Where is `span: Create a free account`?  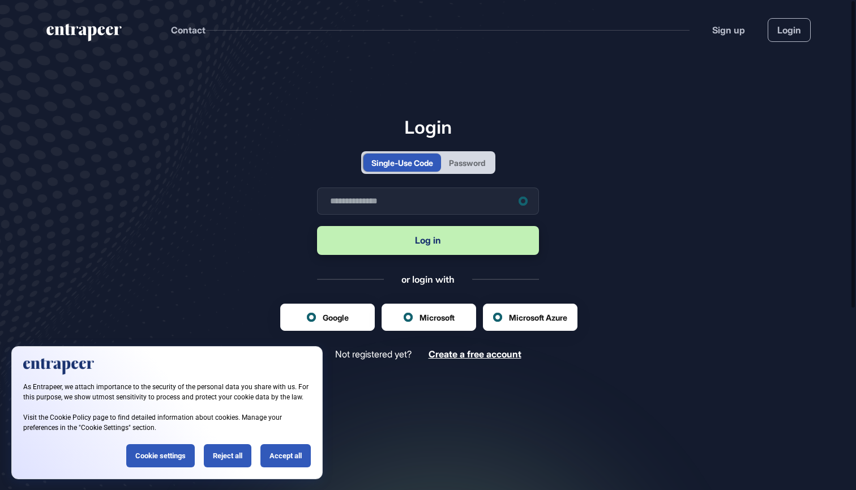
span: Create a free account is located at coordinates (475, 354).